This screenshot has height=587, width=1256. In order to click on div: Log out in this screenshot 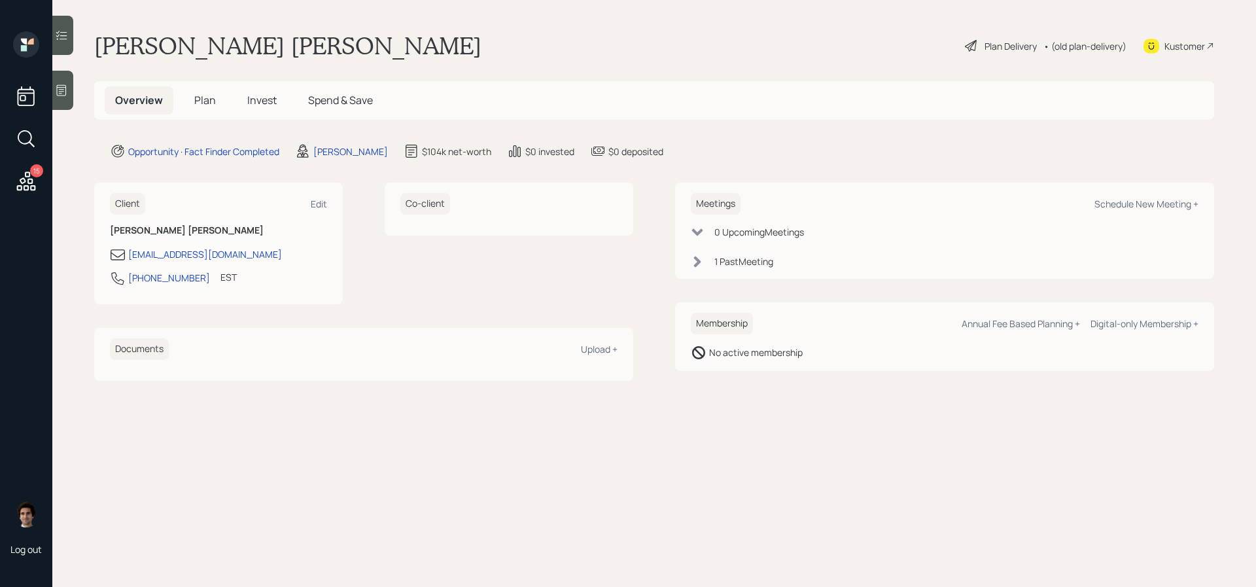, I will do `click(26, 549)`.